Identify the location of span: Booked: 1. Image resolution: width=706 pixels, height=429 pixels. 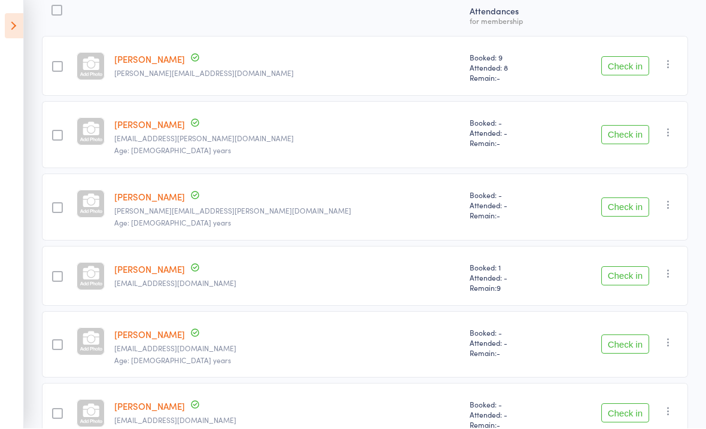
(510, 268).